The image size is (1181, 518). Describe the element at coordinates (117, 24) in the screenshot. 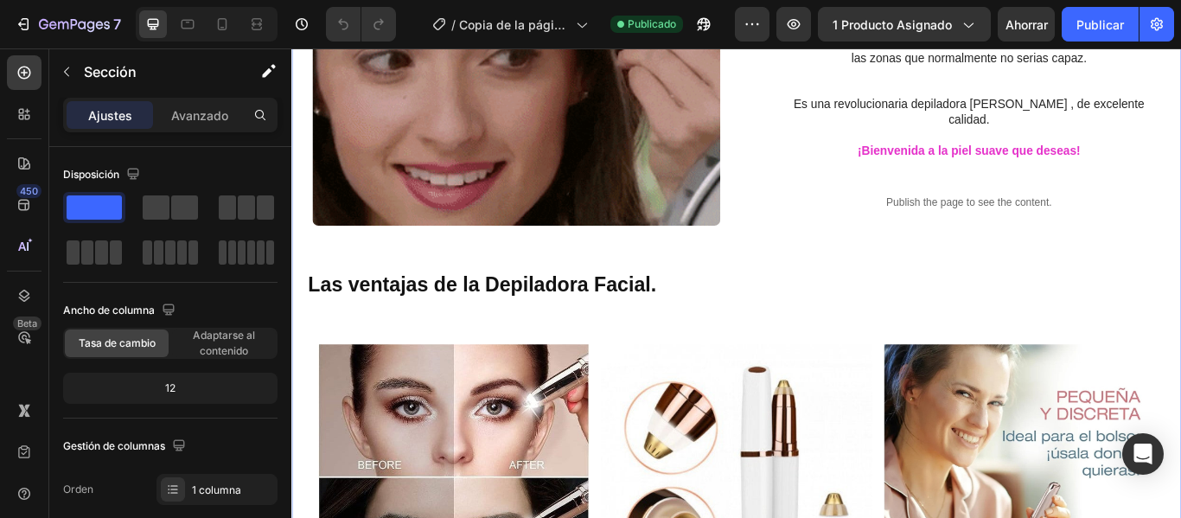

I see `font: 7` at that location.